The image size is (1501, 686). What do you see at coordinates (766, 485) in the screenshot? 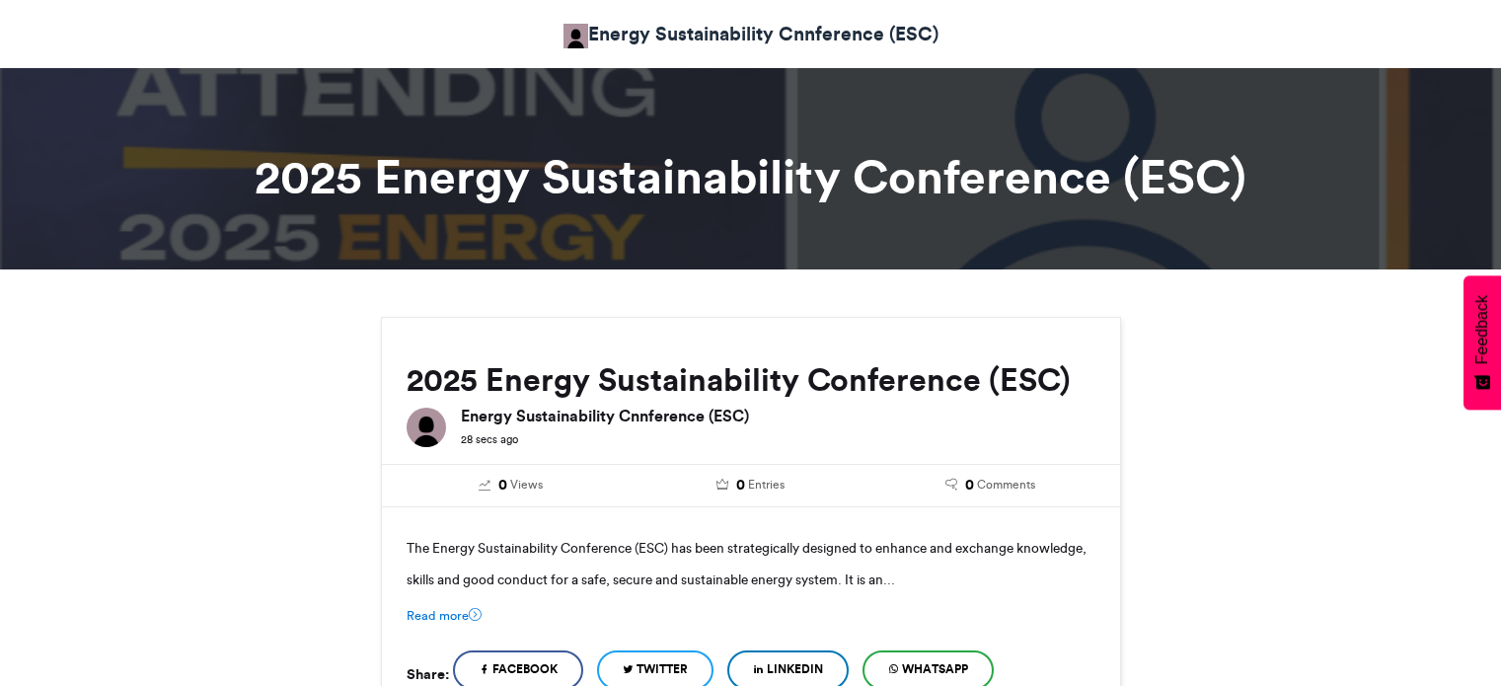
I see `span: Entries` at bounding box center [766, 485].